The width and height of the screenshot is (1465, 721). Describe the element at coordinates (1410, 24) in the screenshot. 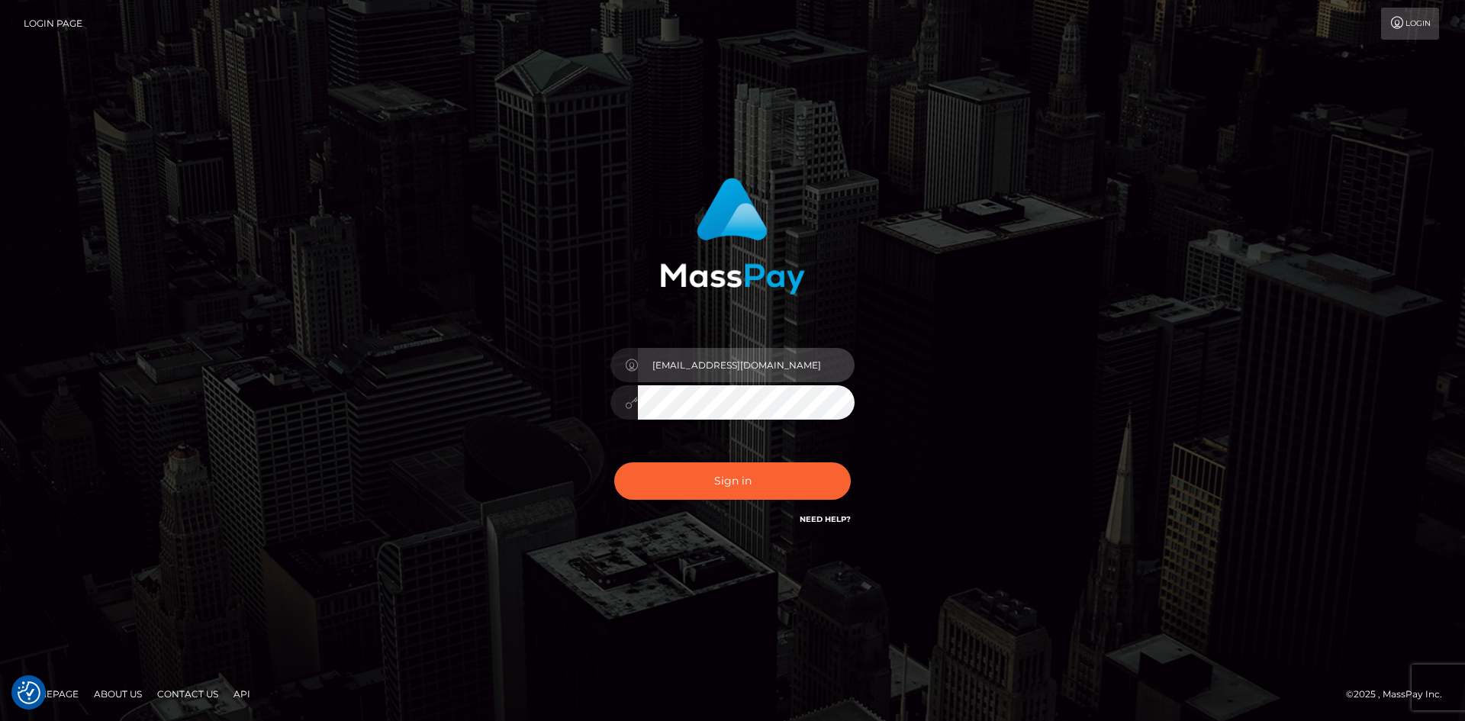

I see `a: Login` at that location.